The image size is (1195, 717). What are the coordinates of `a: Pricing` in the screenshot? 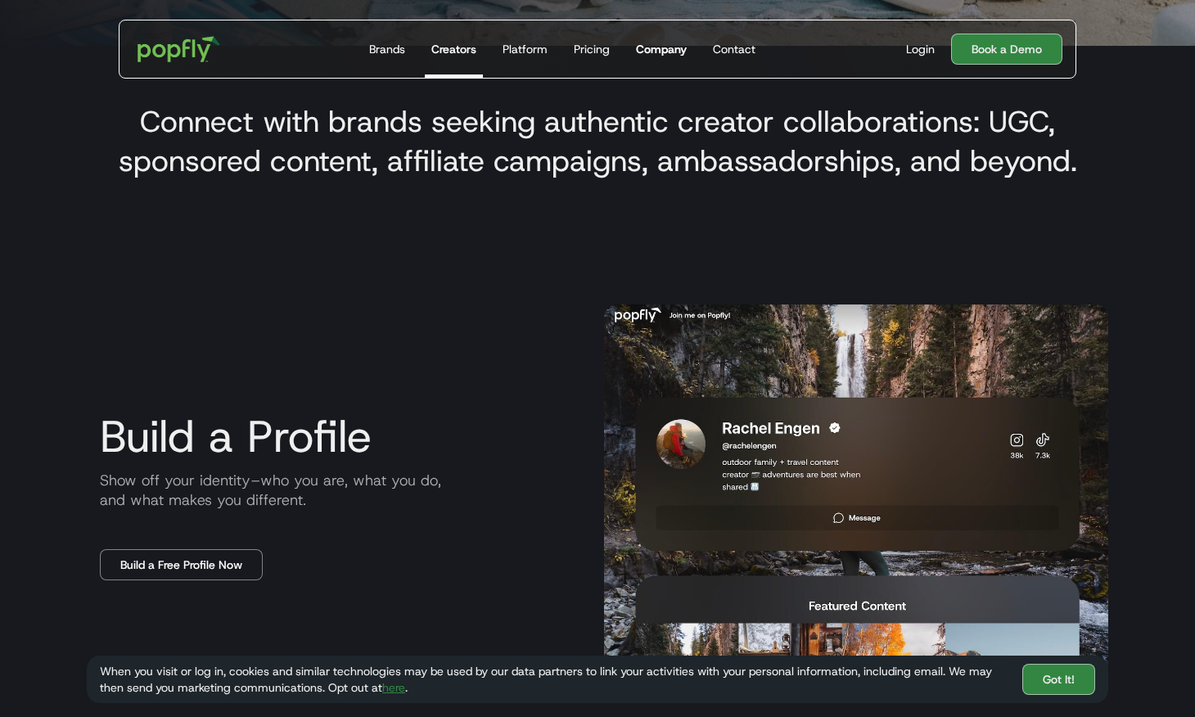 It's located at (592, 49).